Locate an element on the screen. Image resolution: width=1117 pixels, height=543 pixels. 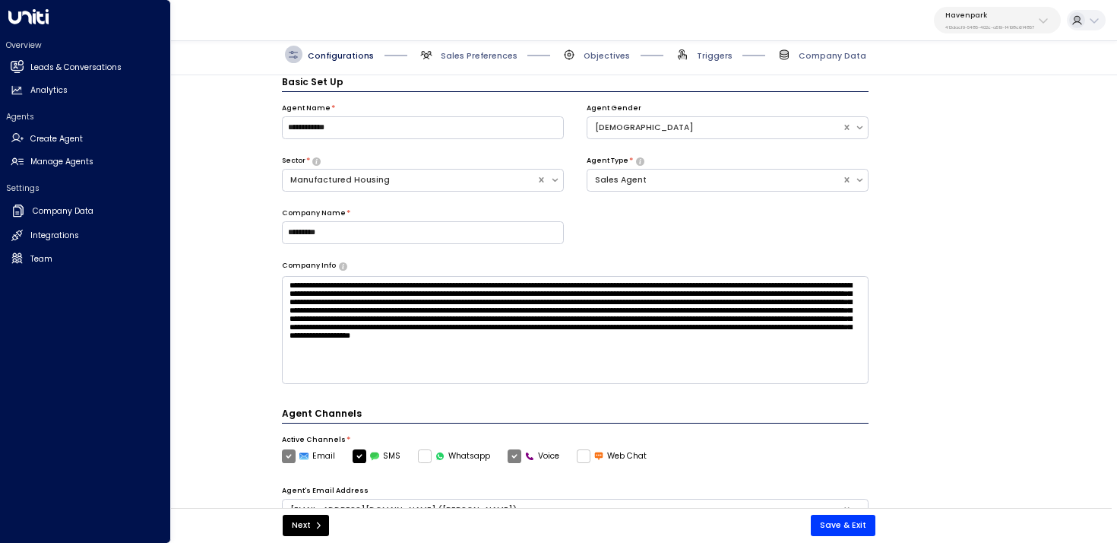
a: Company Data is located at coordinates (85, 211).